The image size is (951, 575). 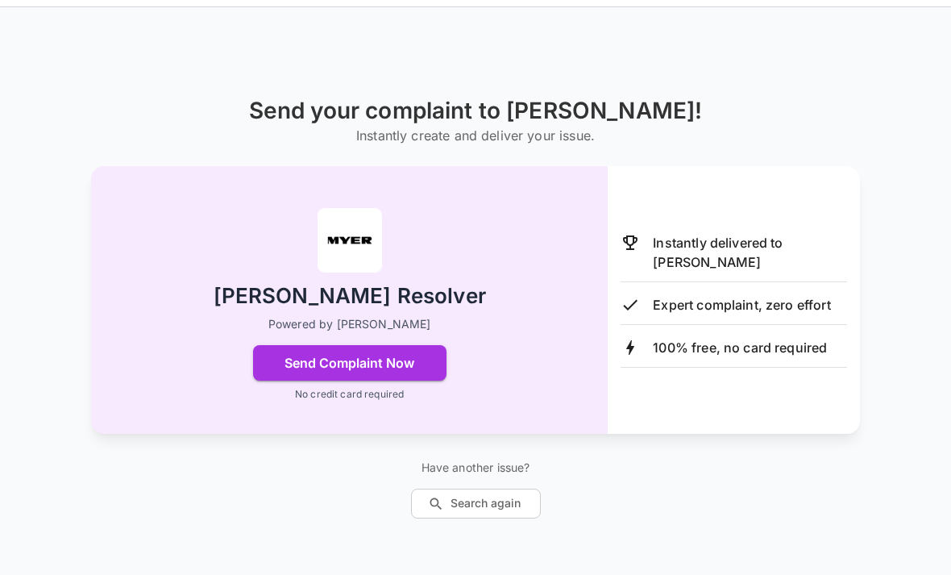 I want to click on p: Have another issue?, so click(x=476, y=468).